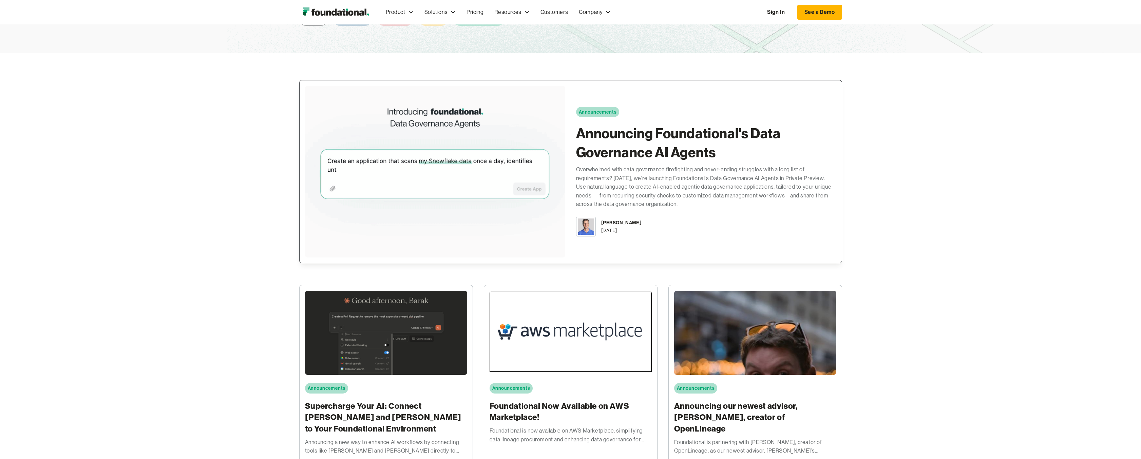  What do you see at coordinates (336, 12) in the screenshot?
I see `img: Foundational Logo` at bounding box center [336, 12].